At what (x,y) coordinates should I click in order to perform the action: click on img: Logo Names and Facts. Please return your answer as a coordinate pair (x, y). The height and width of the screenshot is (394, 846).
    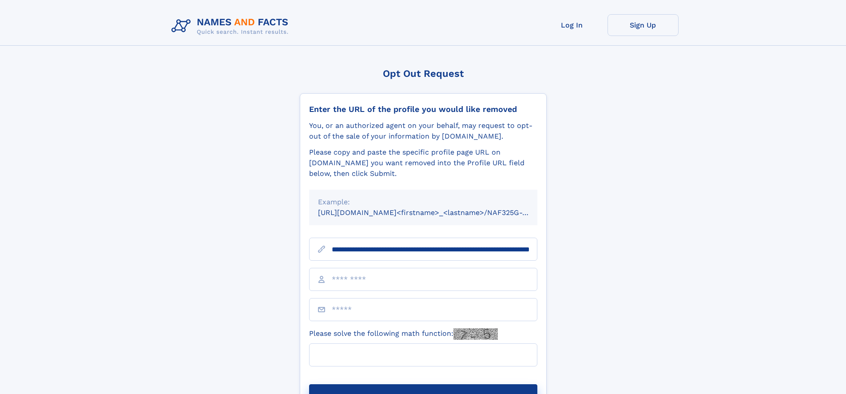
    Looking at the image, I should click on (232, 26).